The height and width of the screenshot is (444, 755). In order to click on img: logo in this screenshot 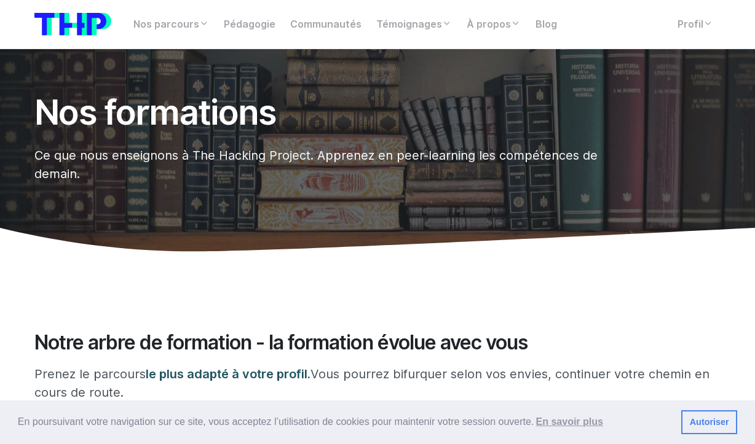, I will do `click(73, 24)`.